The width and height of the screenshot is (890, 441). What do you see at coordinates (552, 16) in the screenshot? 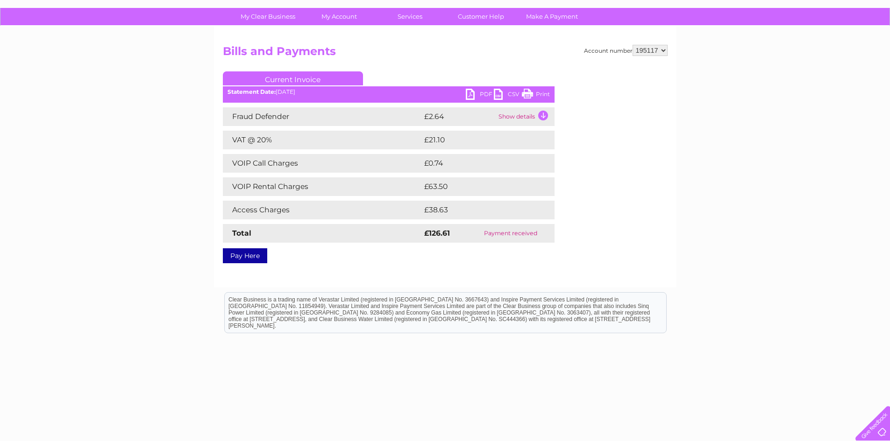
I see `a: Make A Payment` at bounding box center [552, 16].